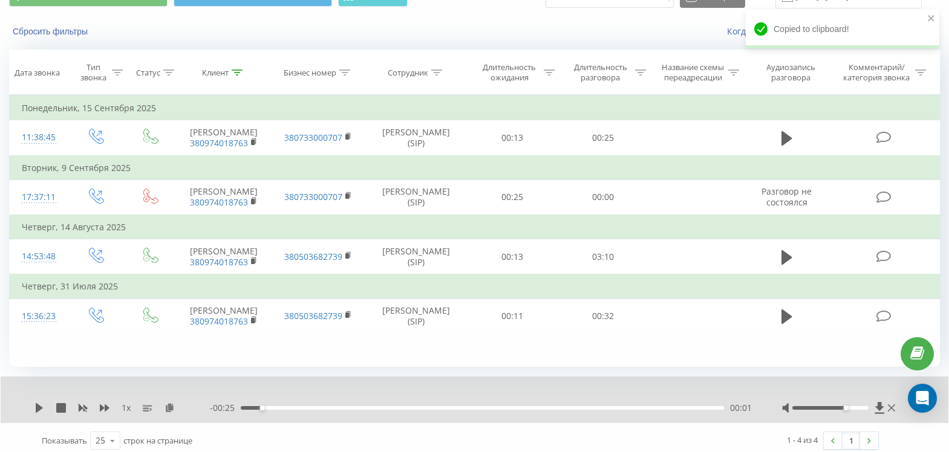  Describe the element at coordinates (509, 73) in the screenshot. I see `div: Длительность ожидания` at that location.